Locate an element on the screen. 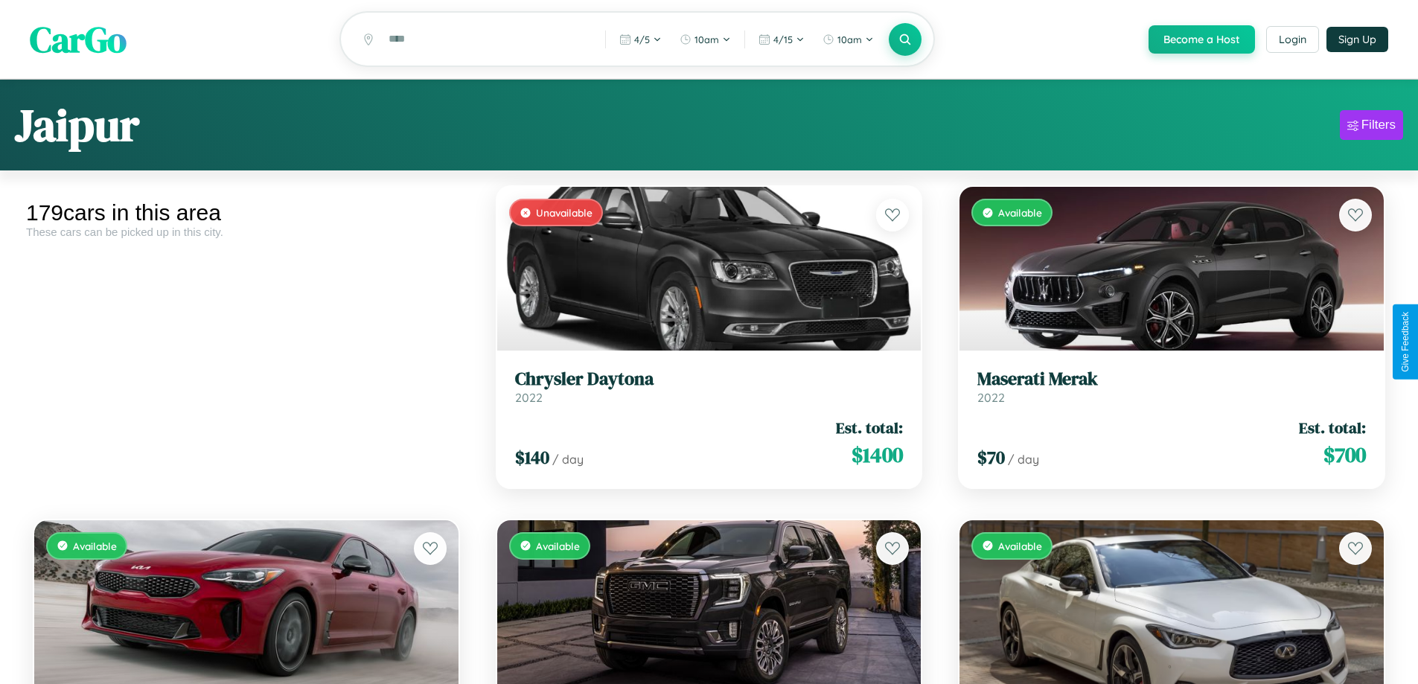  span: Unavailable is located at coordinates (564, 212).